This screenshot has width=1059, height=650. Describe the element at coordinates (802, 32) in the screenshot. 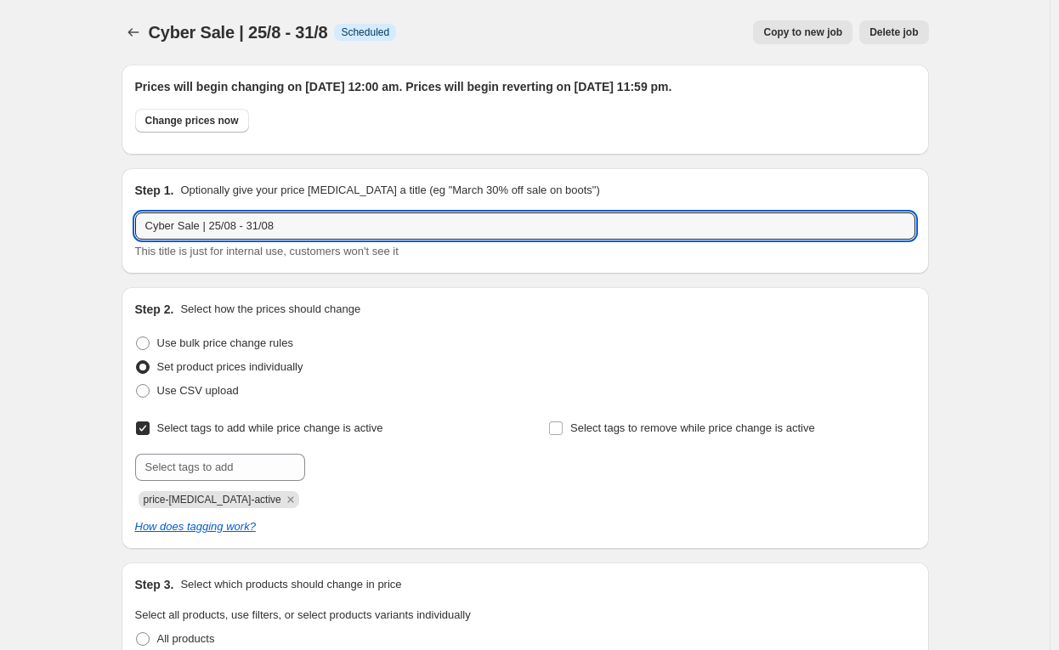

I see `span: Copy to new job` at that location.